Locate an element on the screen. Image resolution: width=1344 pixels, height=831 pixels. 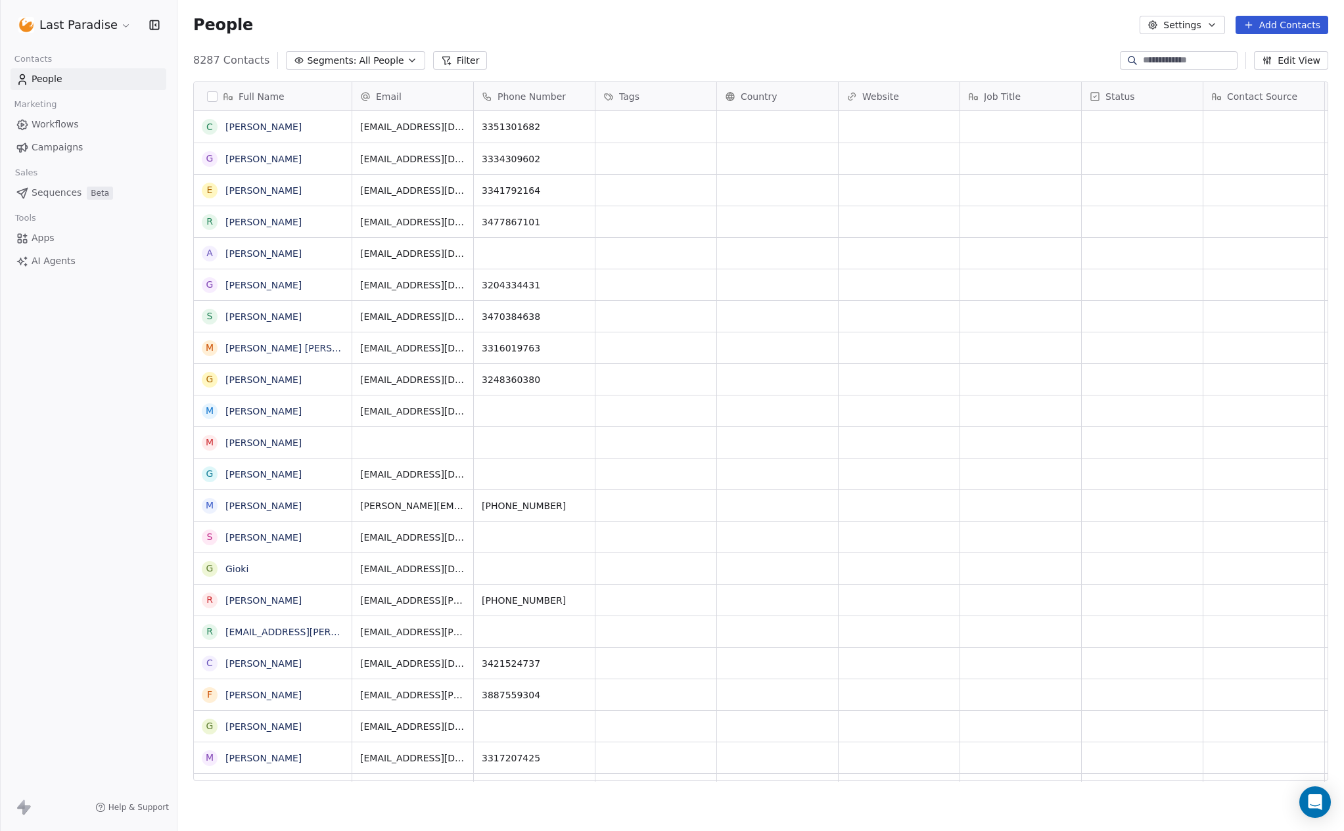
span: Beta is located at coordinates (100, 193).